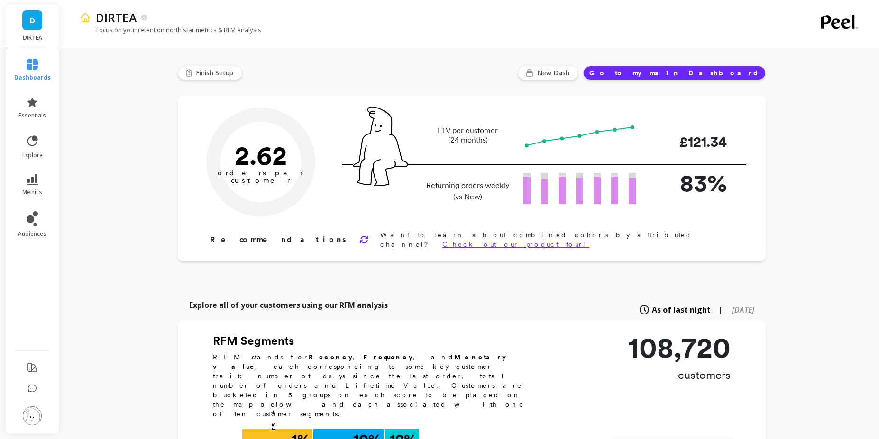 Image resolution: width=879 pixels, height=439 pixels. Describe the element at coordinates (210, 73) in the screenshot. I see `button: Finish Setup` at that location.